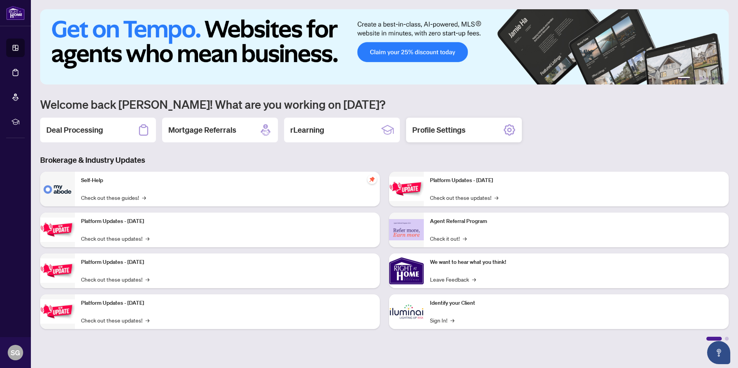 The width and height of the screenshot is (738, 368). I want to click on button: 5, so click(714, 78).